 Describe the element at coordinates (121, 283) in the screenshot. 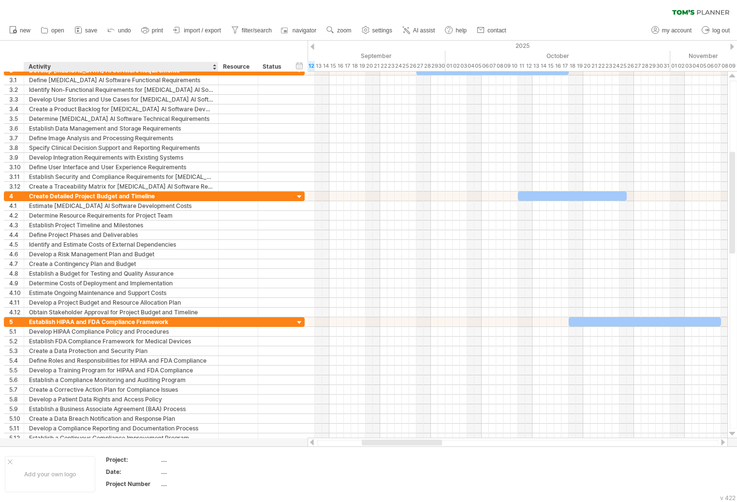

I see `div: Determine Costs of Deployment and Implementation` at that location.